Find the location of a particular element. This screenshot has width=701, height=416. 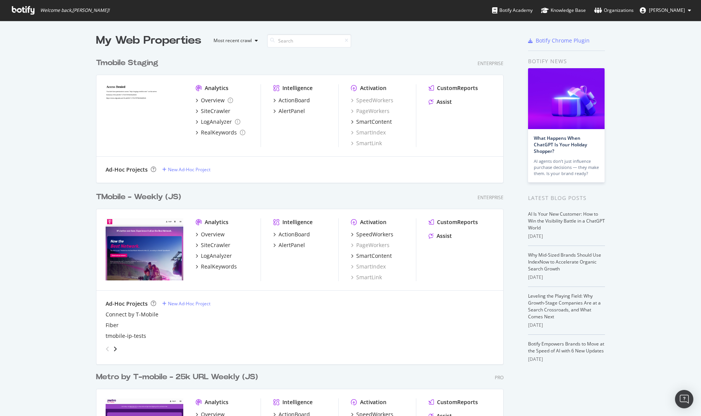

div: Fiber is located at coordinates (112, 325).